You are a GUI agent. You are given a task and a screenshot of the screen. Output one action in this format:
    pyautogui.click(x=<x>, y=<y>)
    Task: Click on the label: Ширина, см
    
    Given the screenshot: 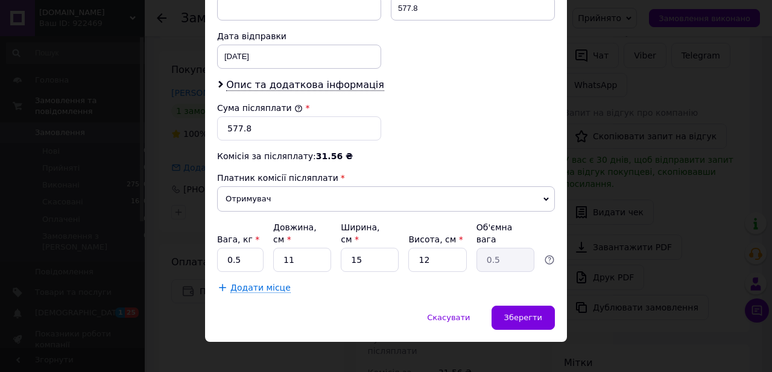 What is the action you would take?
    pyautogui.click(x=360, y=233)
    